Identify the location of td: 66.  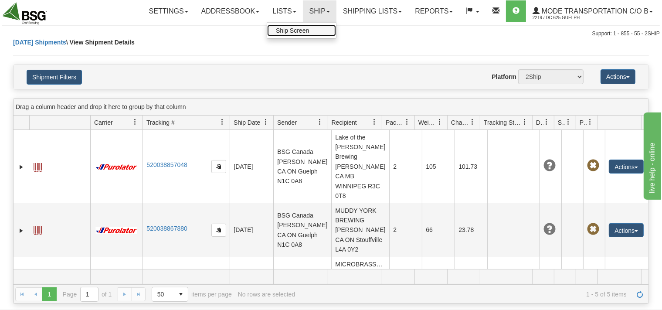
(438, 230).